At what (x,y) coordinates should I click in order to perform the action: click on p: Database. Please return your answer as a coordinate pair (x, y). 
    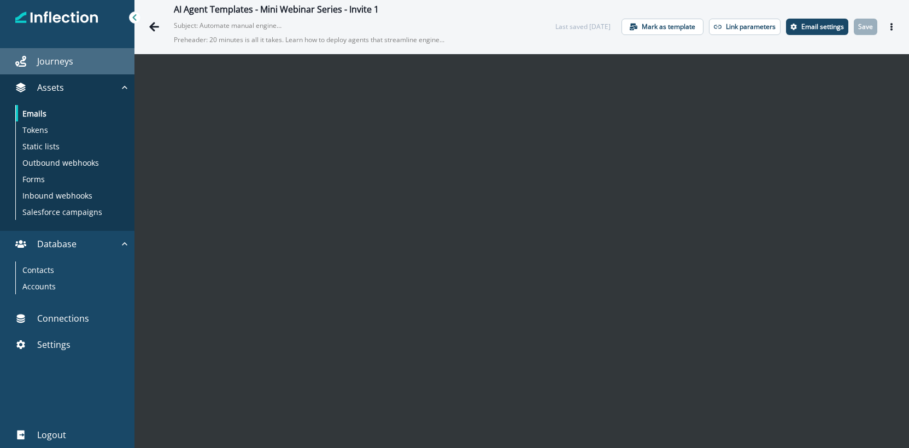
    Looking at the image, I should click on (57, 244).